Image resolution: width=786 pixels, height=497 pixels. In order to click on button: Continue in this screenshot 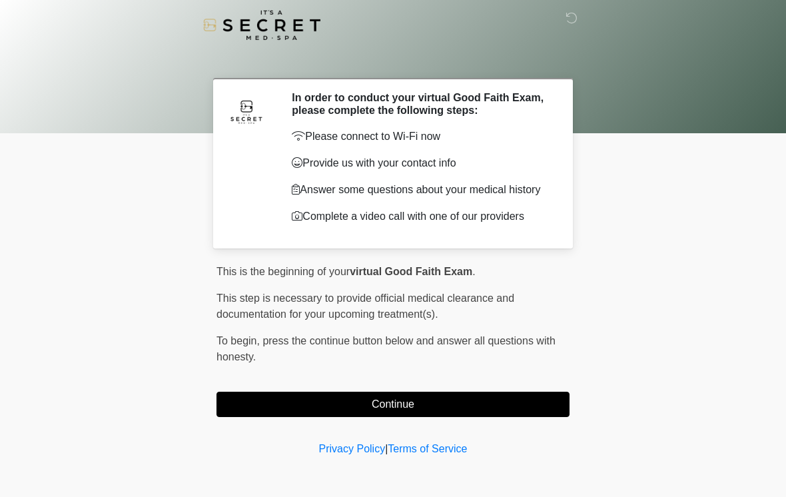, I will do `click(393, 405)`.